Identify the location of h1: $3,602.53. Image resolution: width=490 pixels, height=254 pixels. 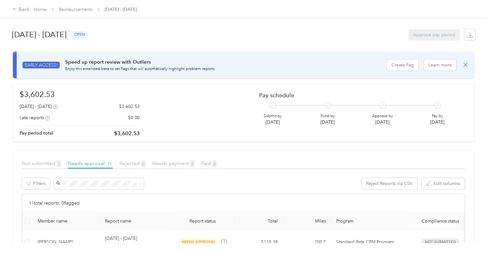
(80, 94).